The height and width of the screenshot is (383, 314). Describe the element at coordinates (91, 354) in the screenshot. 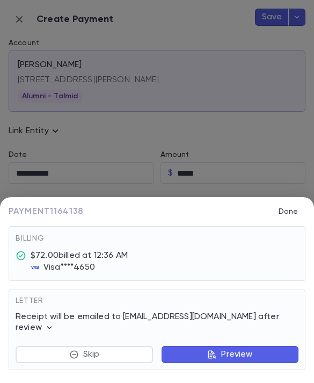

I see `p: Skip` at that location.